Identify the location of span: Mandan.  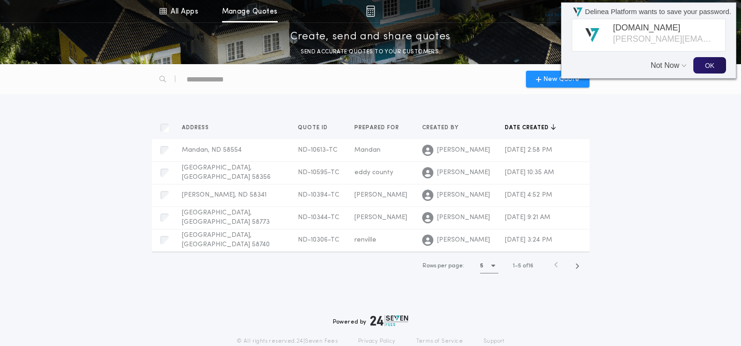
(367, 150).